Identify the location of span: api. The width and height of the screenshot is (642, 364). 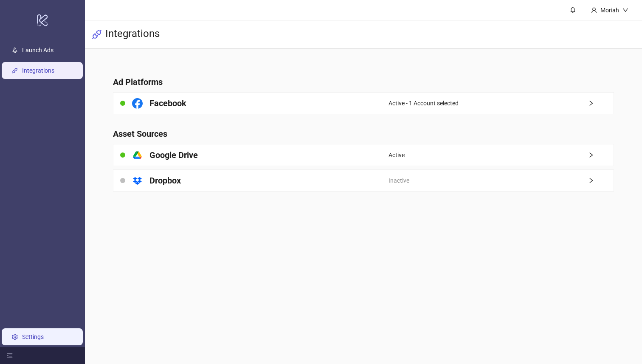
(97, 34).